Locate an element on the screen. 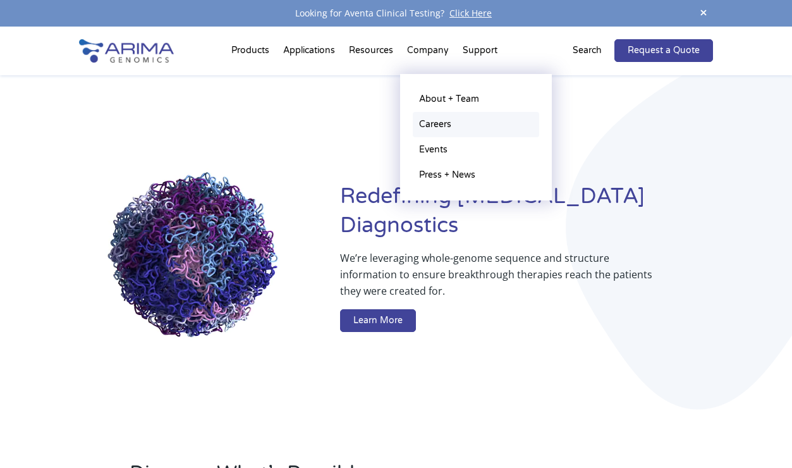 The height and width of the screenshot is (468, 792). div: Looking for Aventa Clinical Testing? is located at coordinates (396, 13).